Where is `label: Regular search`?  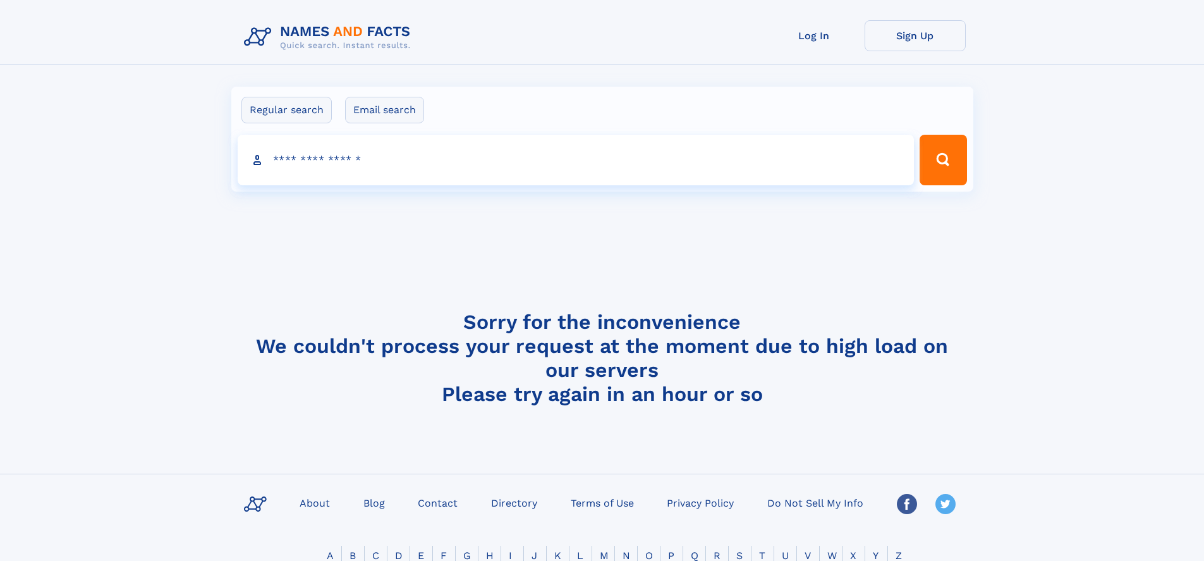 label: Regular search is located at coordinates (286, 110).